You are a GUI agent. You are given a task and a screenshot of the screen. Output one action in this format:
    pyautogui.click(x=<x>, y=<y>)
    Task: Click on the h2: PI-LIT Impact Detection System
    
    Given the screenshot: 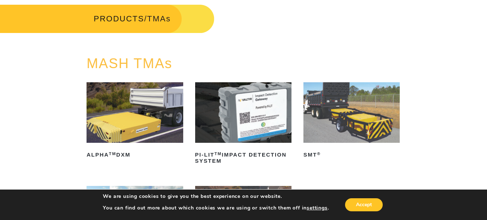 What is the action you would take?
    pyautogui.click(x=243, y=158)
    